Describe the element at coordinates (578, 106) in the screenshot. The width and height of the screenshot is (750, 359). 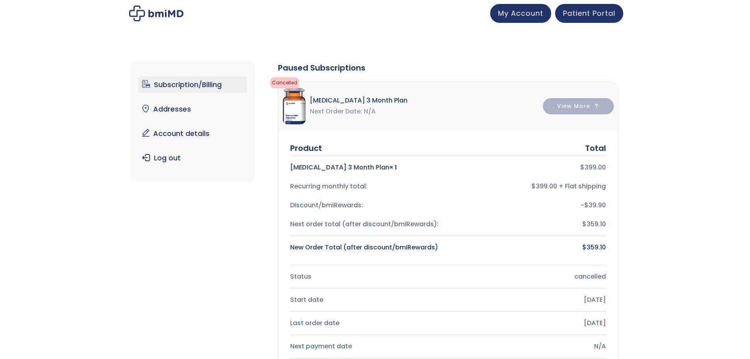
I see `button: View More` at that location.